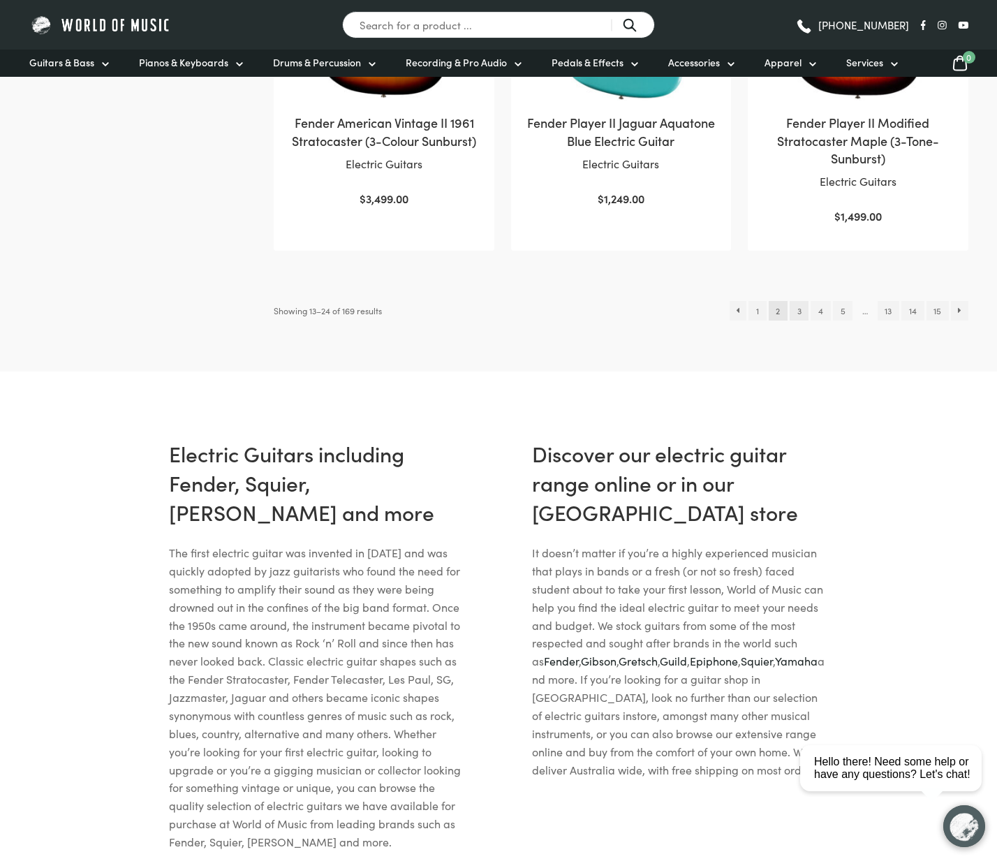  What do you see at coordinates (843, 311) in the screenshot?
I see `a: Page 5` at bounding box center [843, 311].